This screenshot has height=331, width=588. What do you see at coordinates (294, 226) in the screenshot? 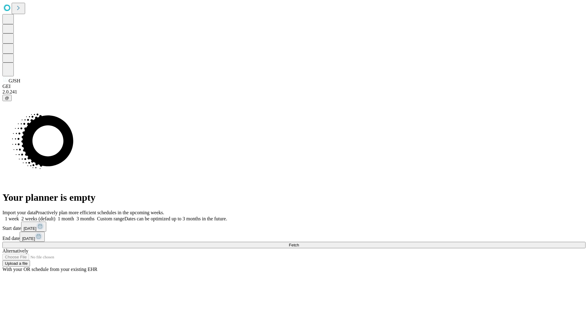
I see `div: Start date` at bounding box center [294, 226].